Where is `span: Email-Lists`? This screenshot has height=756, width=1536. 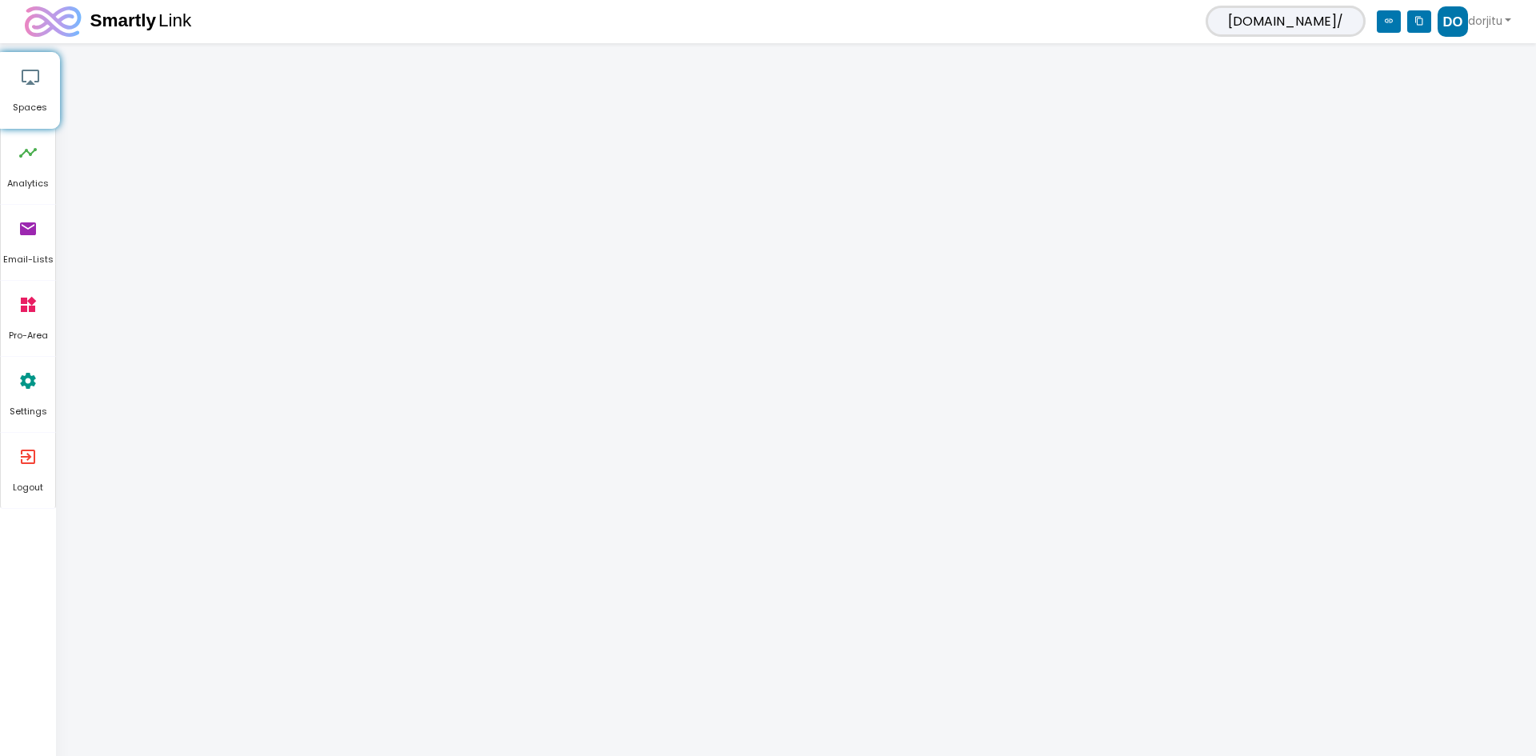
span: Email-Lists is located at coordinates (28, 260).